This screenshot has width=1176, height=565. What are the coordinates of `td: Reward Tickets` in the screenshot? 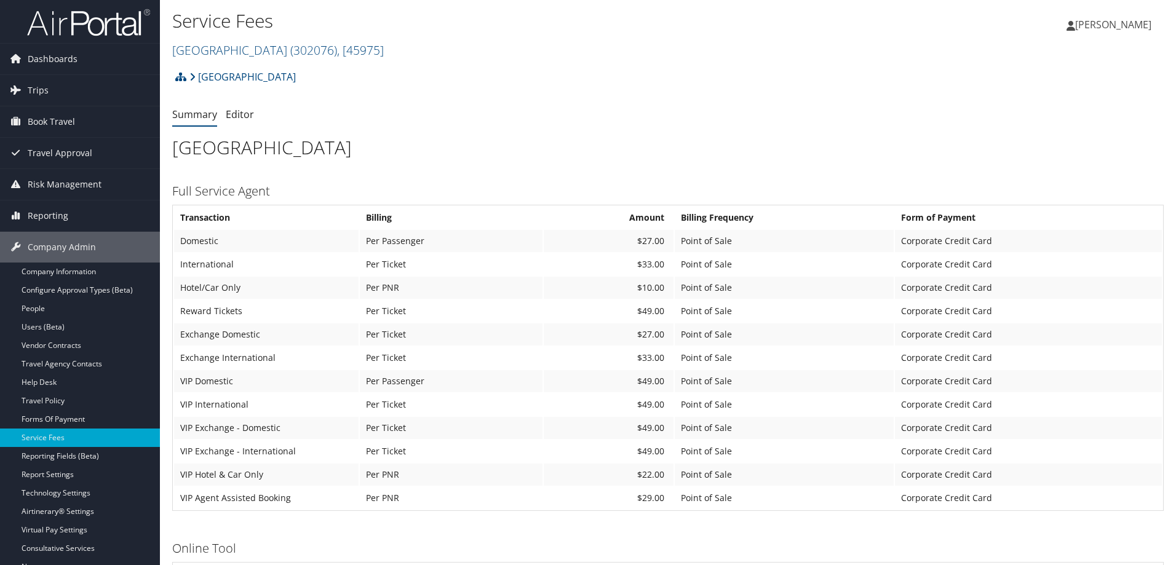 It's located at (266, 311).